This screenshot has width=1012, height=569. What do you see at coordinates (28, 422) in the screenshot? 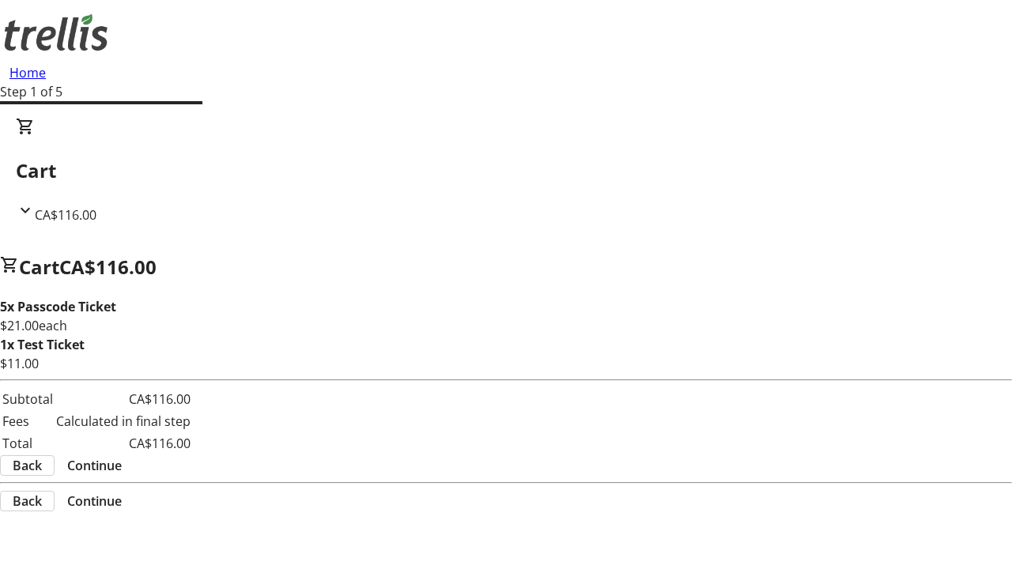
I see `td: Fees` at bounding box center [28, 422].